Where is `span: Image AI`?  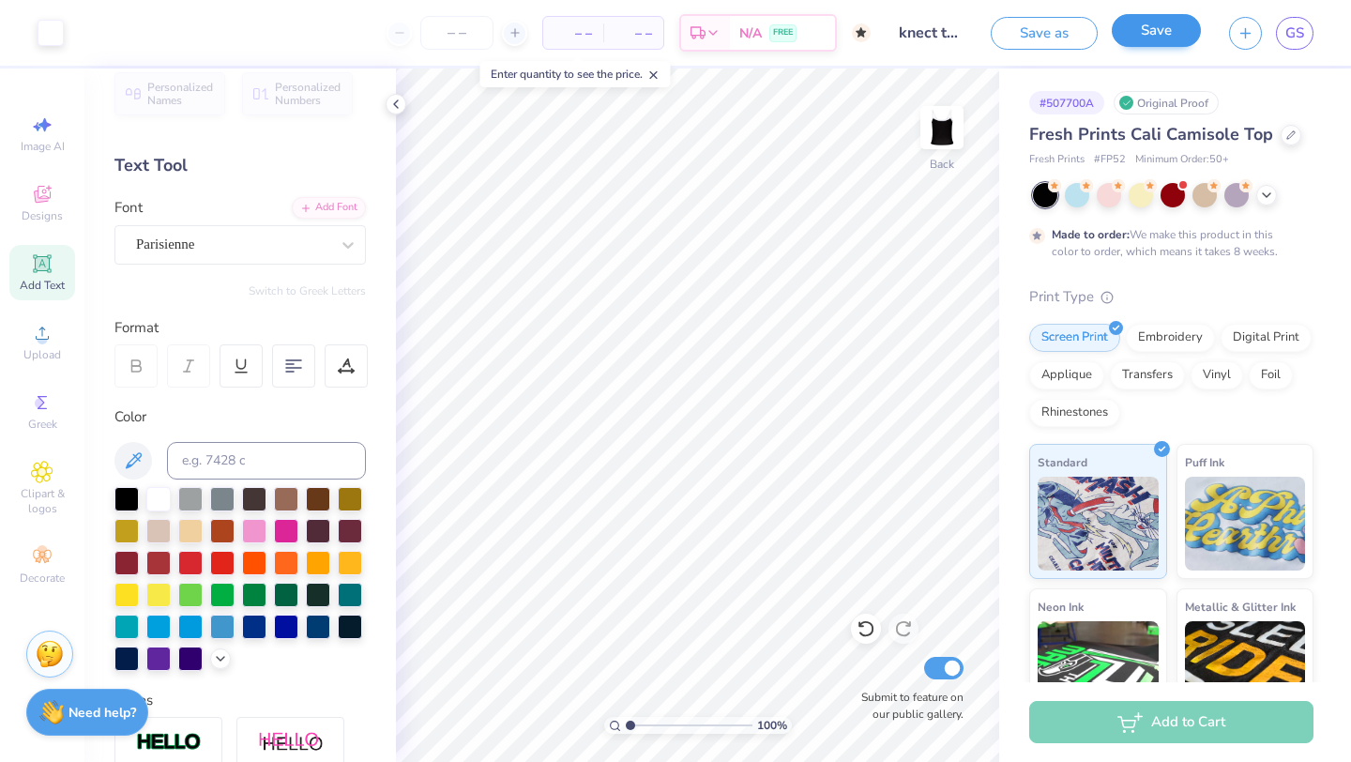 span: Image AI is located at coordinates (42, 146).